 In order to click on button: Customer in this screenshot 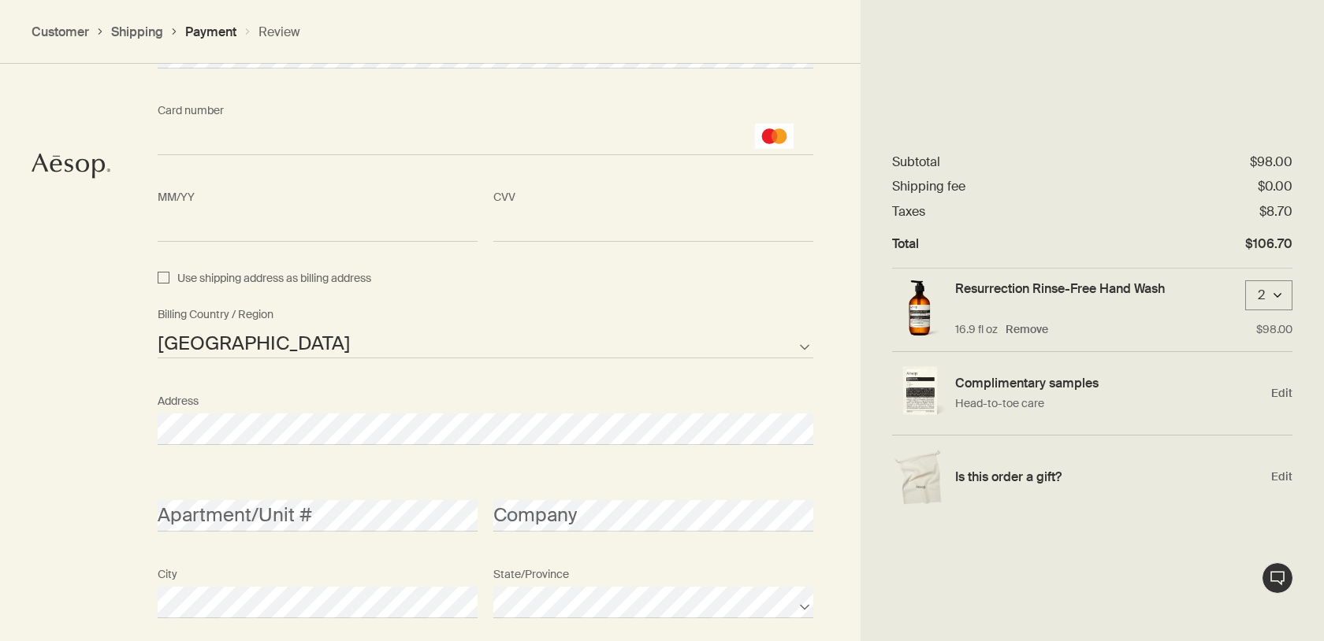, I will do `click(60, 32)`.